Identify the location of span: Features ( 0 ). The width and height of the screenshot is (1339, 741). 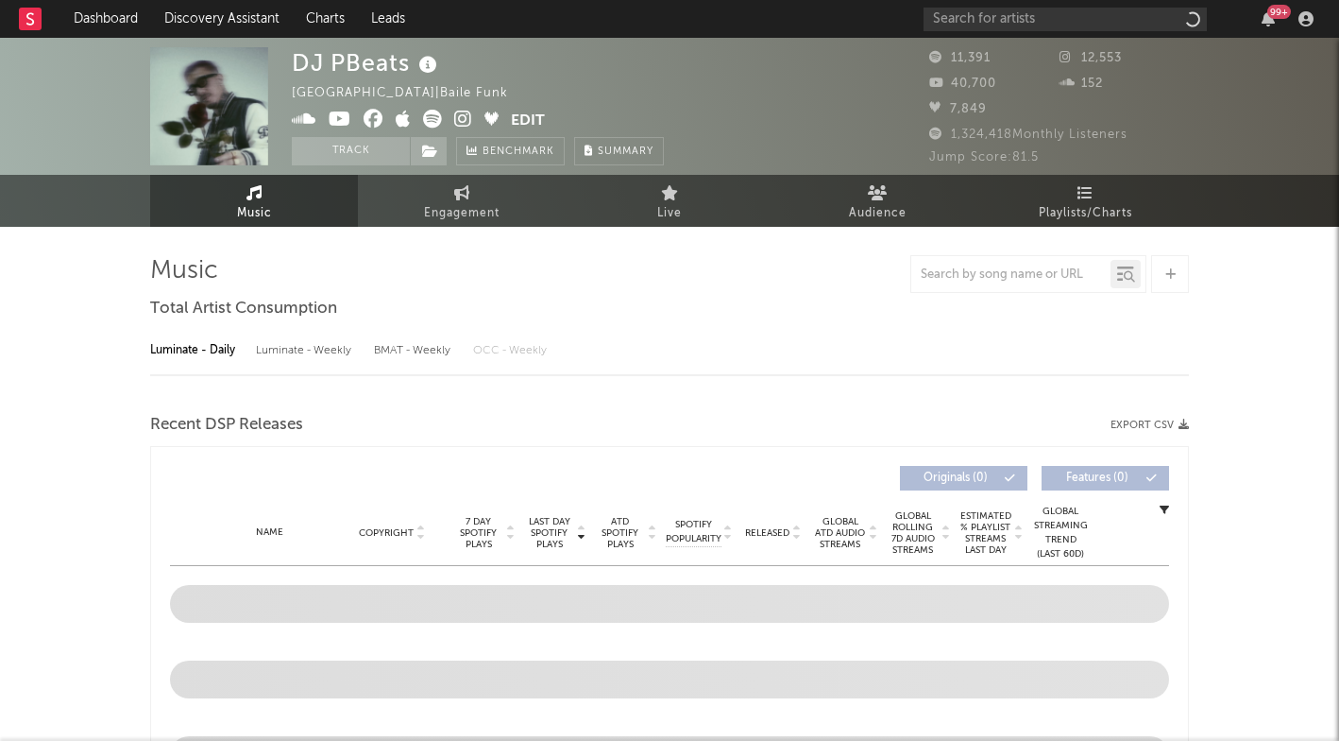
(1098, 478).